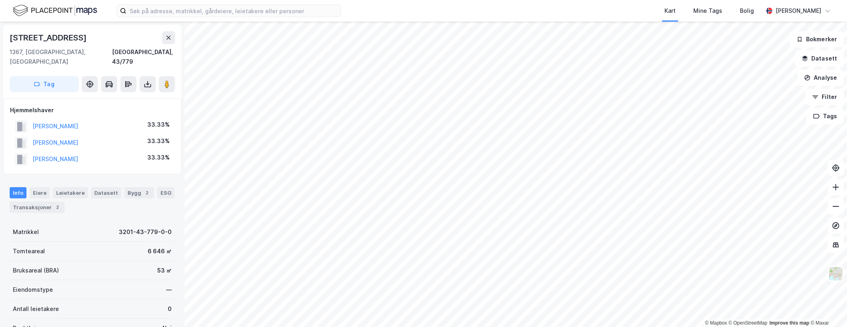 The height and width of the screenshot is (327, 847). Describe the element at coordinates (29, 252) in the screenshot. I see `div: Tomteareal` at that location.